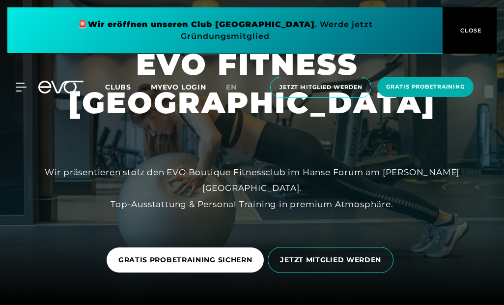 This screenshot has height=305, width=504. I want to click on a: Gratis Probetraining, so click(425, 87).